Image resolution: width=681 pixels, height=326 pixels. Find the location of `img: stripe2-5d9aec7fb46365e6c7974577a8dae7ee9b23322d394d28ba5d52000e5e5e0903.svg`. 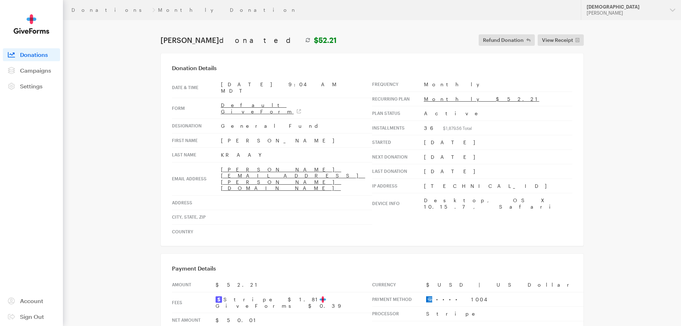

img: stripe2-5d9aec7fb46365e6c7974577a8dae7ee9b23322d394d28ba5d52000e5e5e0903.svg is located at coordinates (219, 299).